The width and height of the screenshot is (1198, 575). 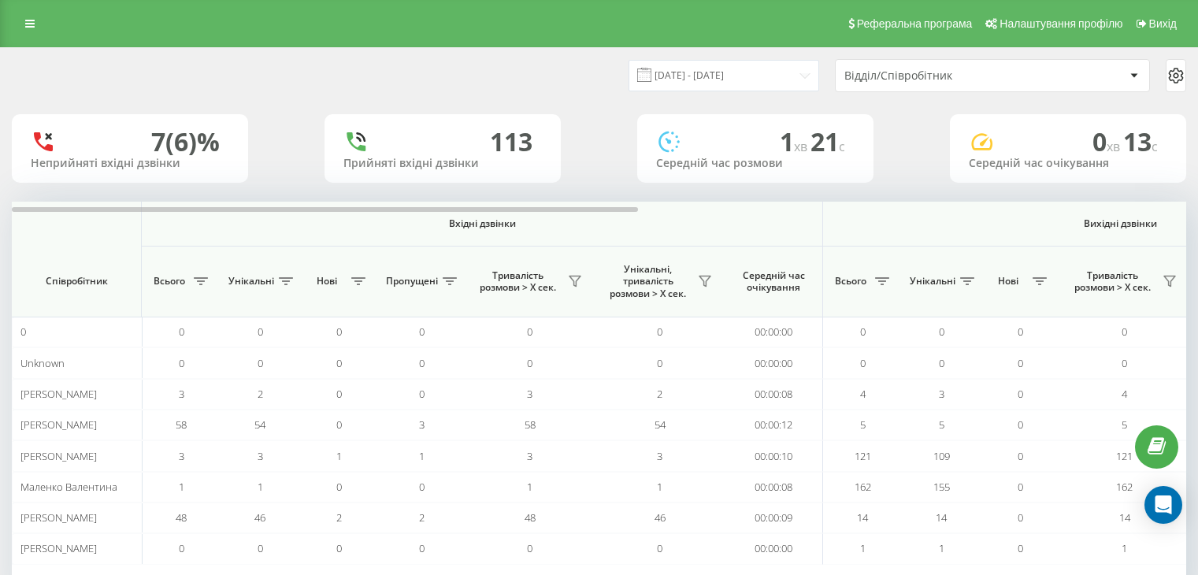 What do you see at coordinates (511, 142) in the screenshot?
I see `div: 113` at bounding box center [511, 142].